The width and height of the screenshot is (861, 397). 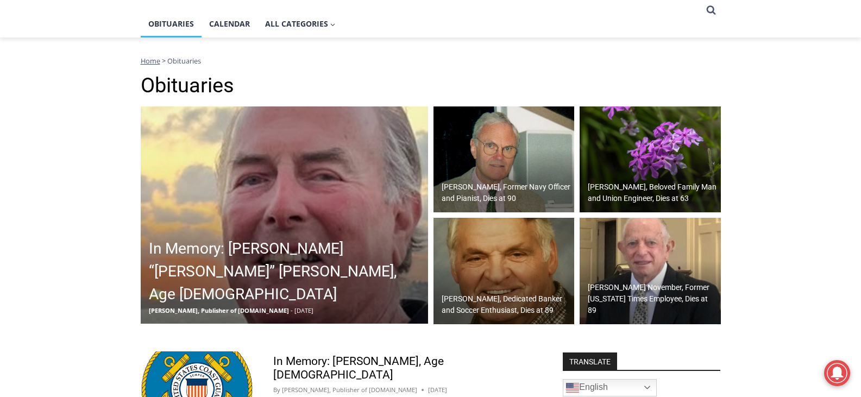 What do you see at coordinates (610, 388) in the screenshot?
I see `a: English` at bounding box center [610, 388].